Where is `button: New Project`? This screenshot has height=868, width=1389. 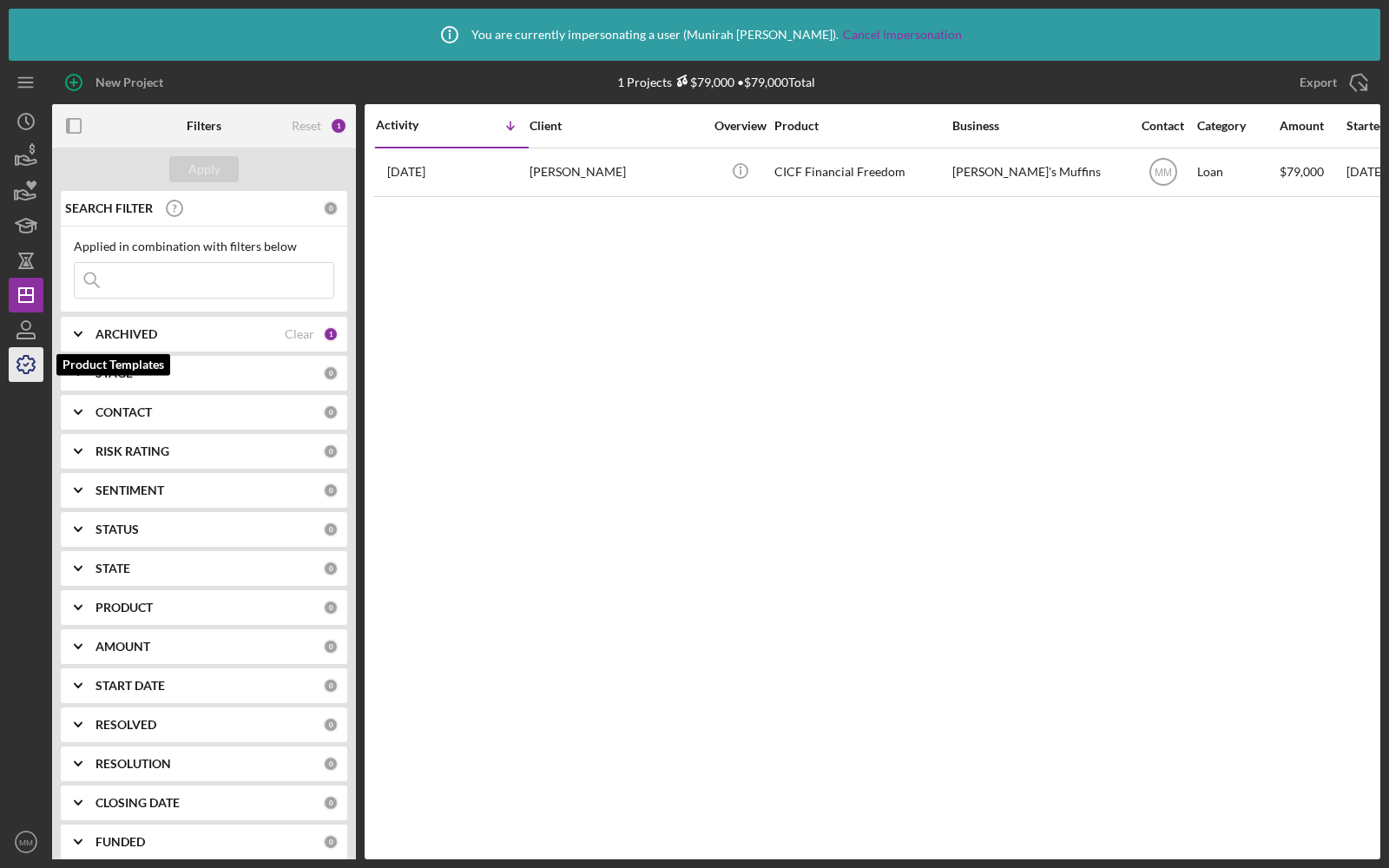 button: New Project is located at coordinates (116, 83).